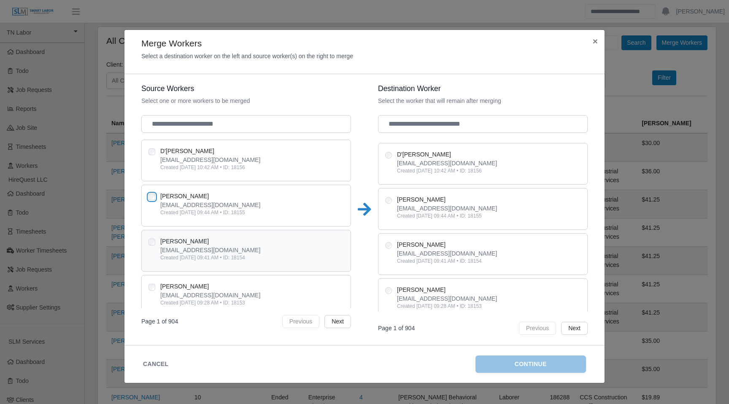 The height and width of the screenshot is (404, 729). Describe the element at coordinates (530, 364) in the screenshot. I see `button: Continue` at that location.